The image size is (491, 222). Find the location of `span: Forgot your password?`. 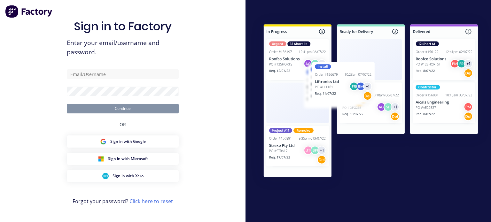

span: Forgot your password? is located at coordinates (123, 201).